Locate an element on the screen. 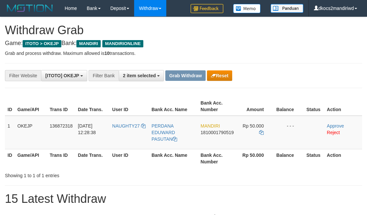 This screenshot has height=215, width=367. strong: 10 is located at coordinates (107, 53).